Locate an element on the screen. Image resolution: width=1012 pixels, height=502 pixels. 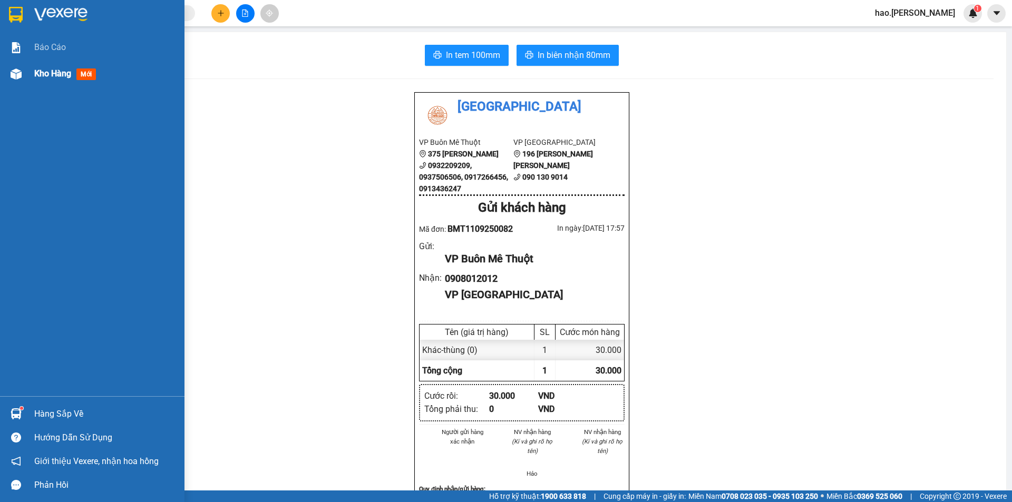
span: Nhận: is located at coordinates (136, 14).